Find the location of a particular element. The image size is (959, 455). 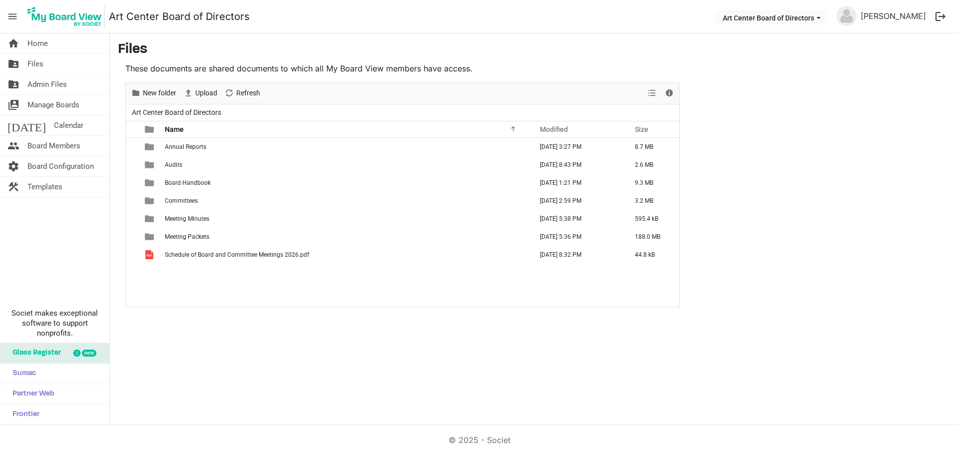

span: Name is located at coordinates (174, 129).